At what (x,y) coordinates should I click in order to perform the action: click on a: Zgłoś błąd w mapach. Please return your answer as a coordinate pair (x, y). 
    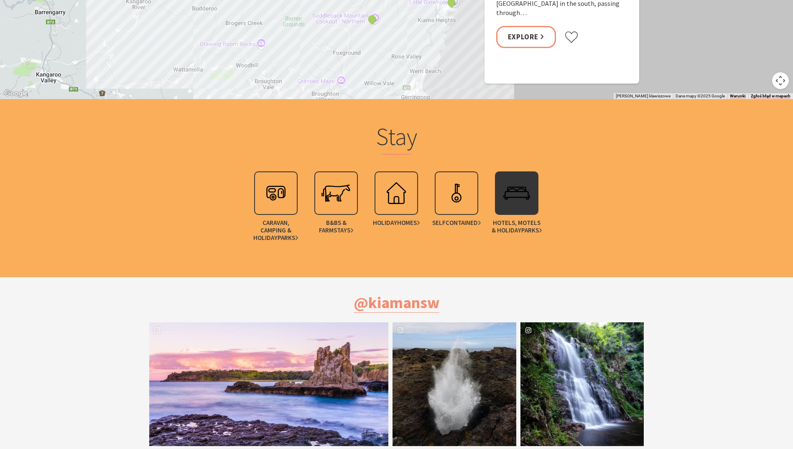
    Looking at the image, I should click on (770, 96).